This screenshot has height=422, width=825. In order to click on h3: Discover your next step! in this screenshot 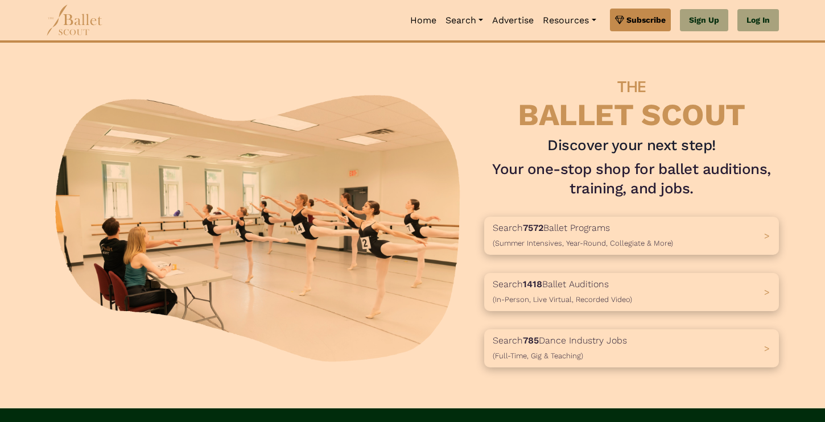, I will do `click(632, 146)`.